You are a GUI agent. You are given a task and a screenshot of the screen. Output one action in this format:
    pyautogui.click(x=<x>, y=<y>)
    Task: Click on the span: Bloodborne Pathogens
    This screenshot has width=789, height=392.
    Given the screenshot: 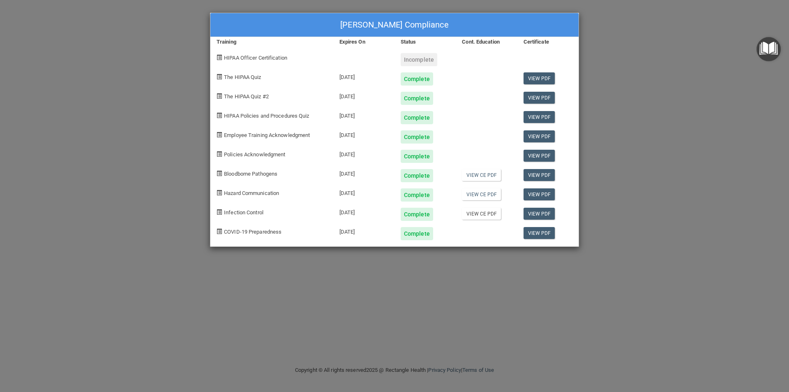 What is the action you would take?
    pyautogui.click(x=251, y=173)
    